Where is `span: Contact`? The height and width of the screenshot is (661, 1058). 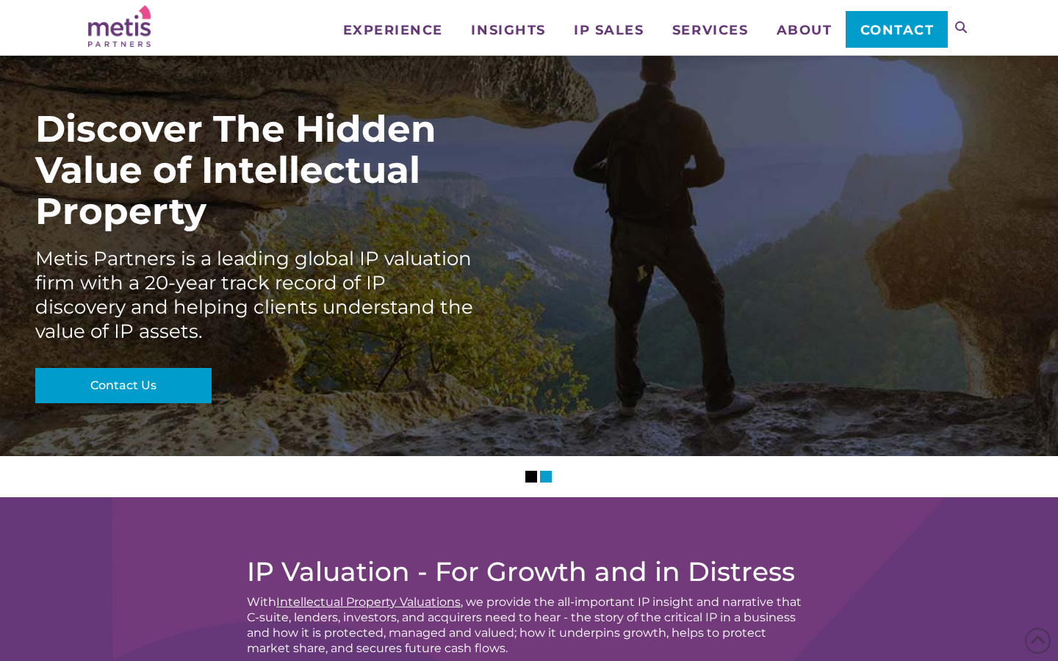
span: Contact is located at coordinates (897, 30).